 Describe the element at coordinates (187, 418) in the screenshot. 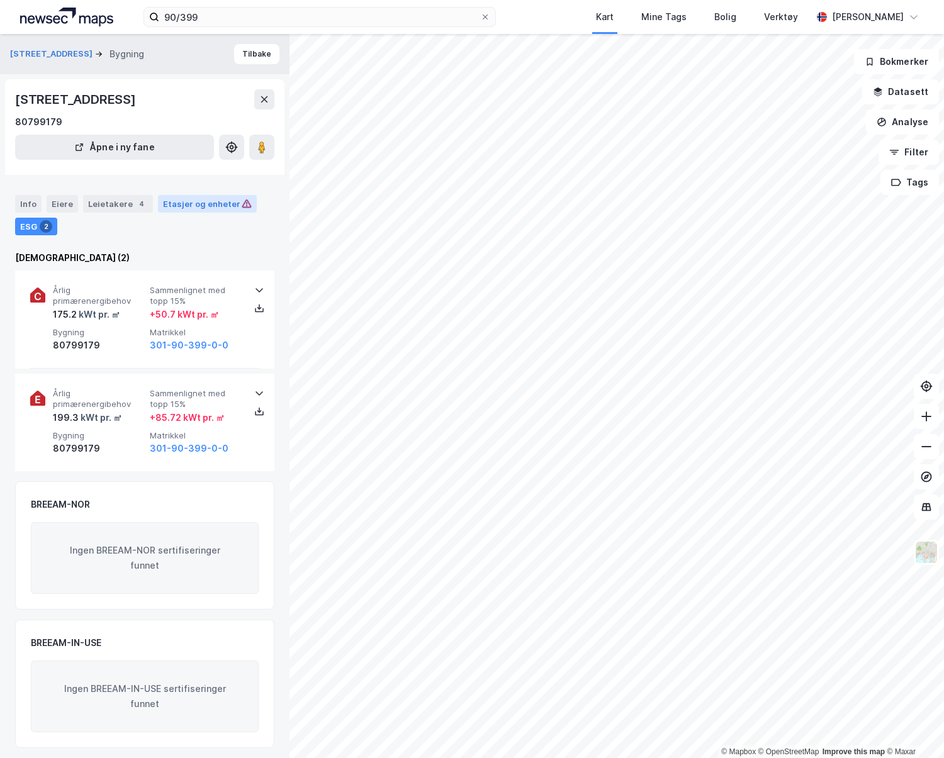

I see `div: + 85.72 kWt pr. ㎡` at that location.